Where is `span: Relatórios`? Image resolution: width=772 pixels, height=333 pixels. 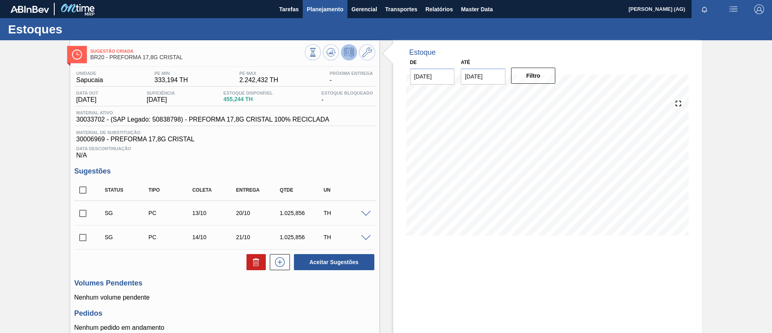
span: Relatórios is located at coordinates (439, 9).